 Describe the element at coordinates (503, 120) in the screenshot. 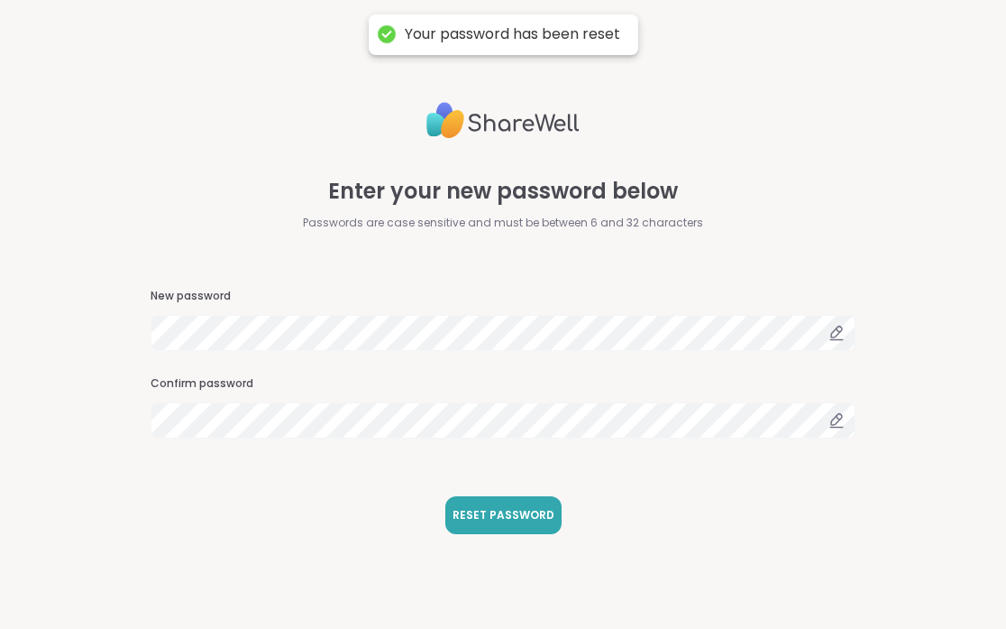

I see `img: ShareWell Logo` at that location.